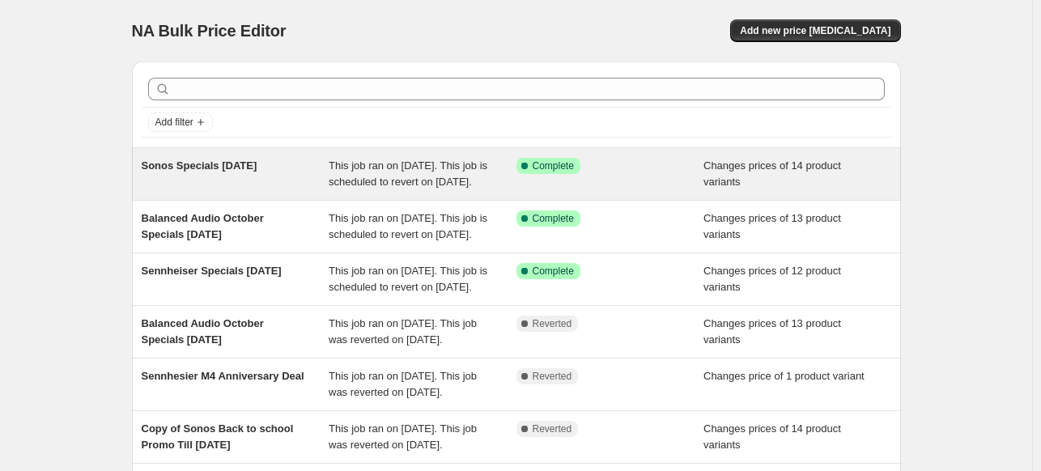 This screenshot has height=471, width=1041. Describe the element at coordinates (174, 122) in the screenshot. I see `span: Add filter` at that location.